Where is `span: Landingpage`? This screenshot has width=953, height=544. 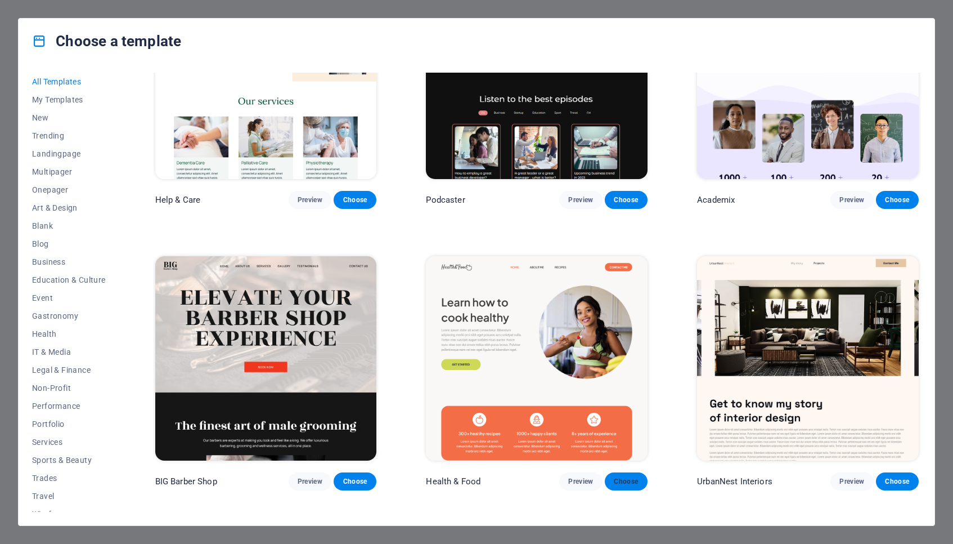
span: Landingpage is located at coordinates (69, 154).